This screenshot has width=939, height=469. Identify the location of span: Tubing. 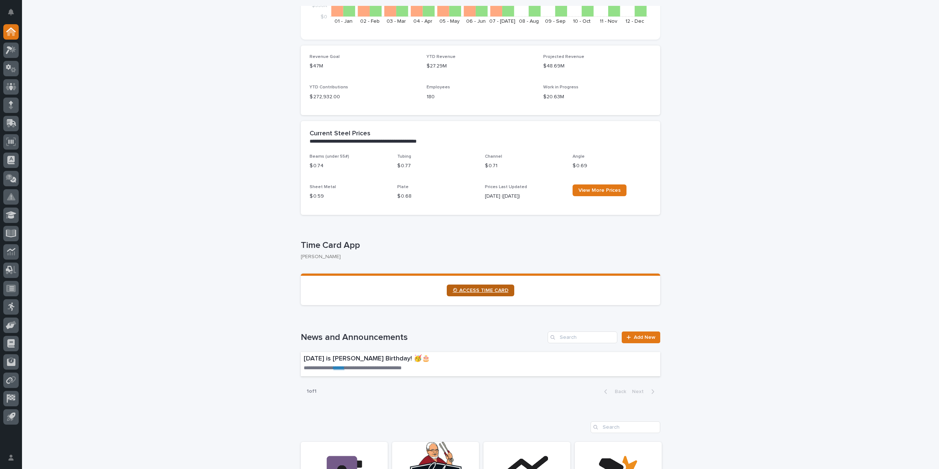
(404, 157).